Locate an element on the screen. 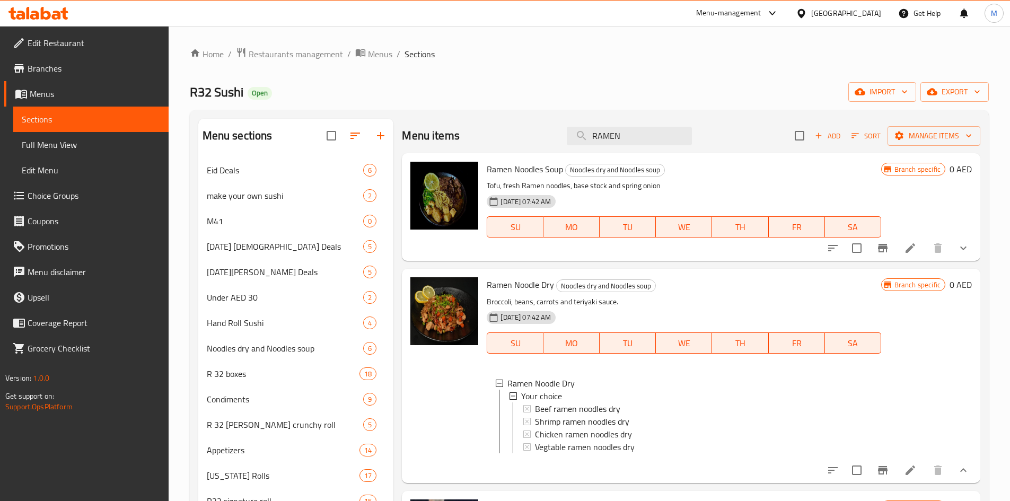 This screenshot has height=501, width=1010. a: Home is located at coordinates (207, 54).